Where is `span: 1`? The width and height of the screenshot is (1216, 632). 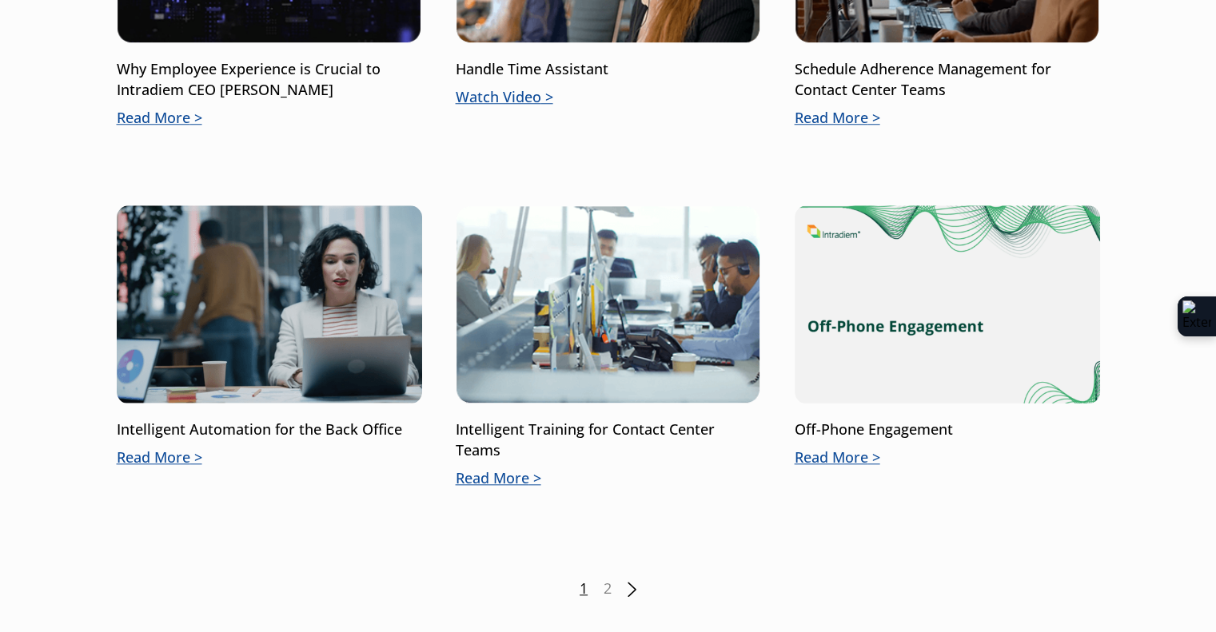 span: 1 is located at coordinates (584, 589).